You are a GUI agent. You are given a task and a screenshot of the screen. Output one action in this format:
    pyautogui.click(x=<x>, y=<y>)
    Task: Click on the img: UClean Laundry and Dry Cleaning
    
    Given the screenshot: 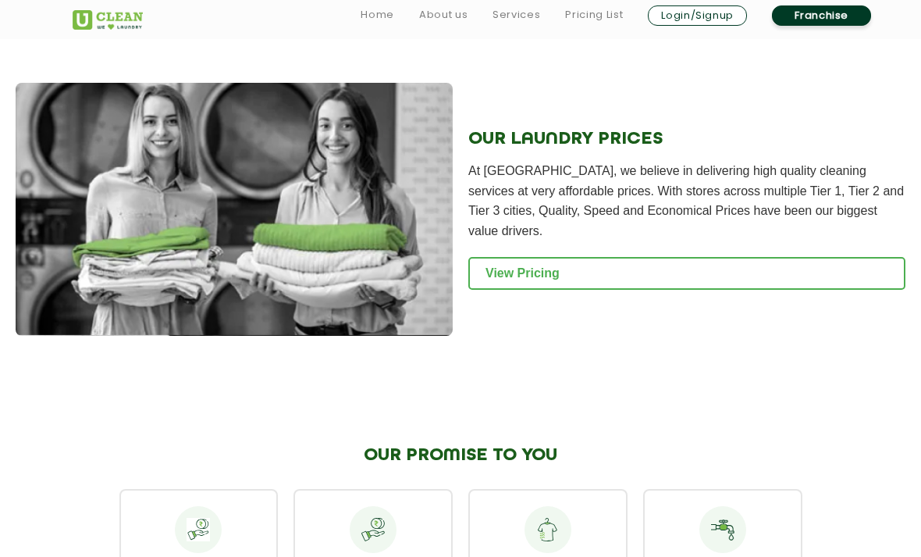 What is the action you would take?
    pyautogui.click(x=108, y=20)
    